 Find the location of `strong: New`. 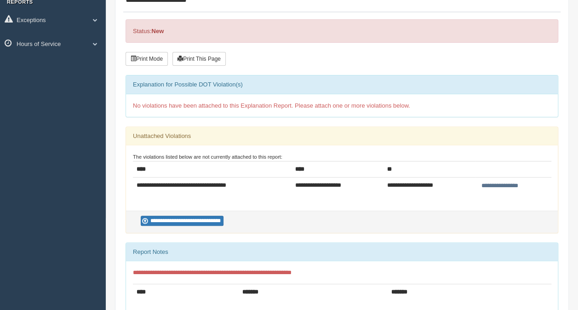

strong: New is located at coordinates (157, 31).